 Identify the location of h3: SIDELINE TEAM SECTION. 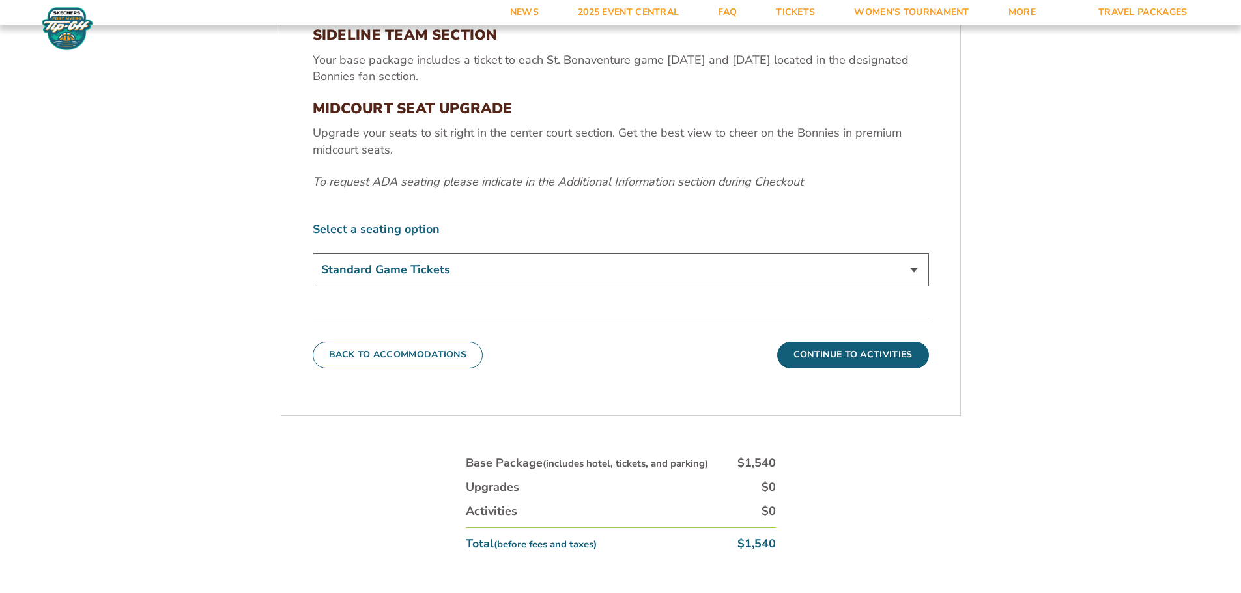
(621, 35).